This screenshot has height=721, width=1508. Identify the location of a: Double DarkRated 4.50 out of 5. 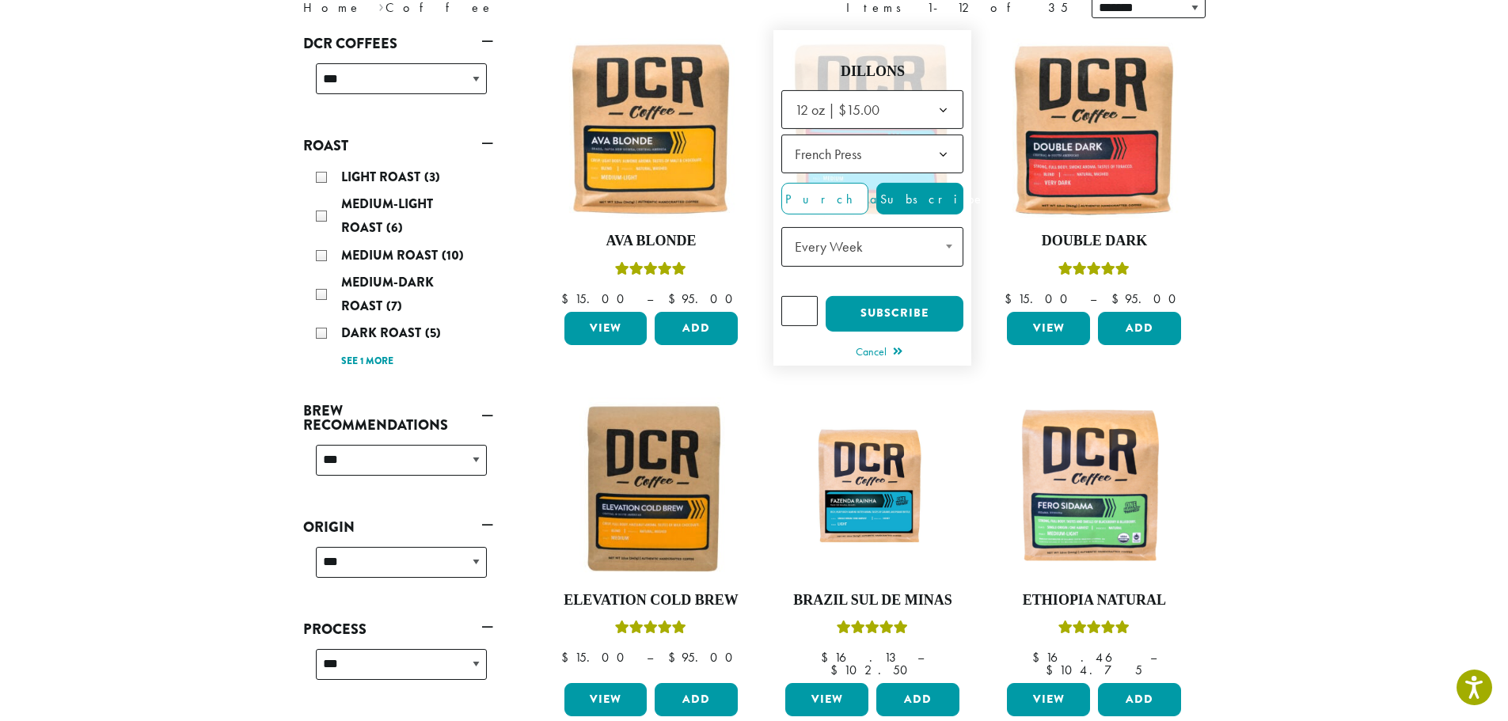
(1094, 172).